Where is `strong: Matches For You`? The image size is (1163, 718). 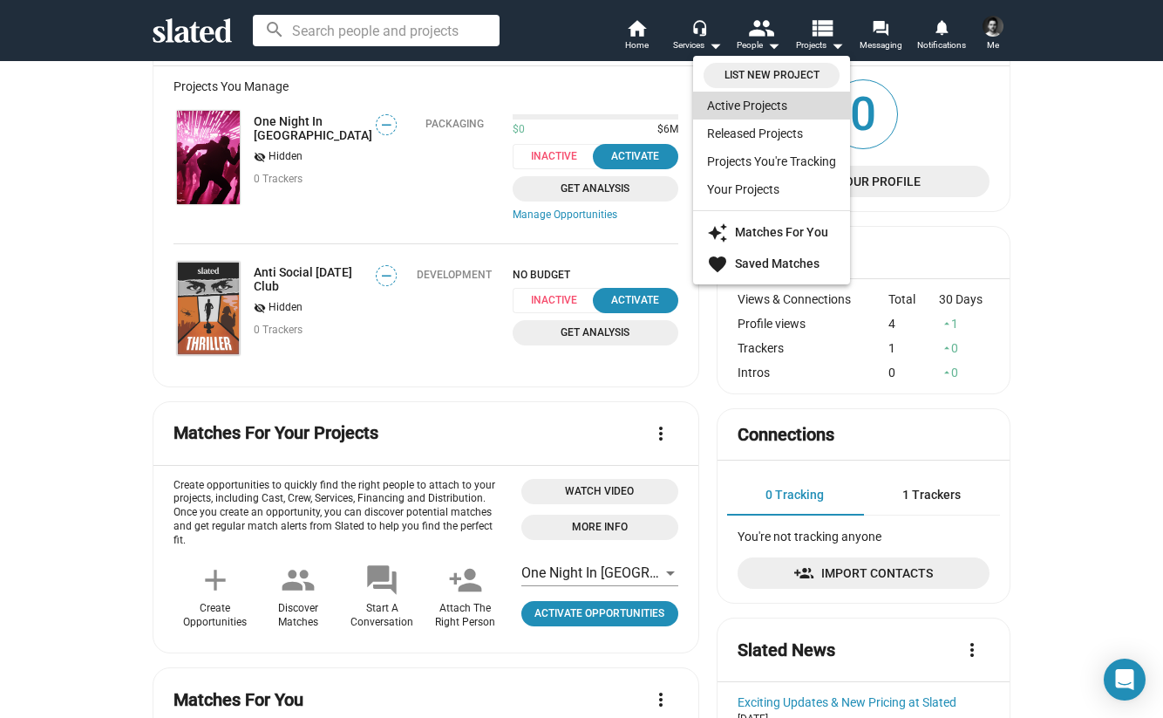
strong: Matches For You is located at coordinates (781, 232).